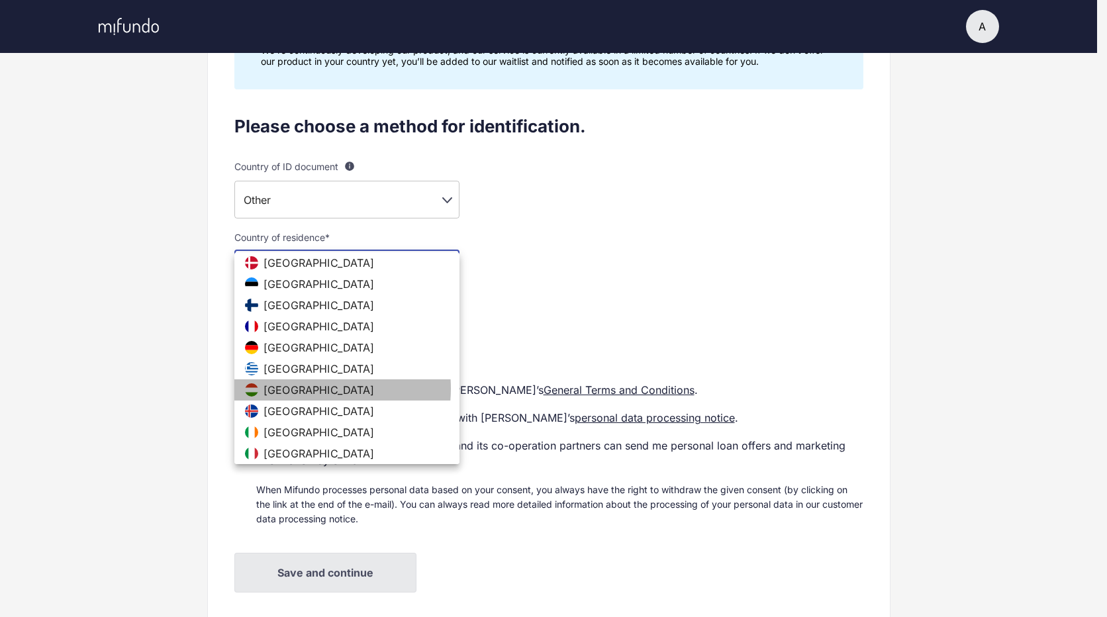 This screenshot has width=1107, height=617. I want to click on img: fi.svg, so click(252, 305).